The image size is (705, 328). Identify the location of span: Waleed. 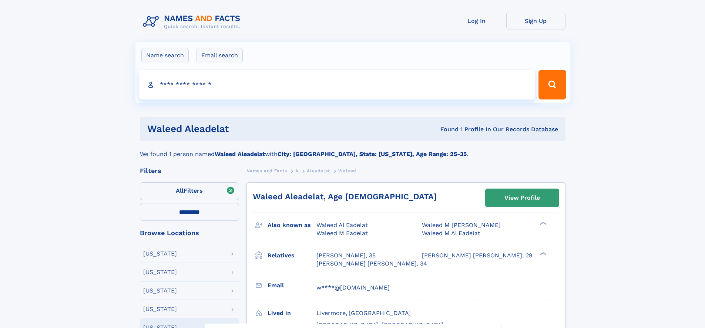
(347, 171).